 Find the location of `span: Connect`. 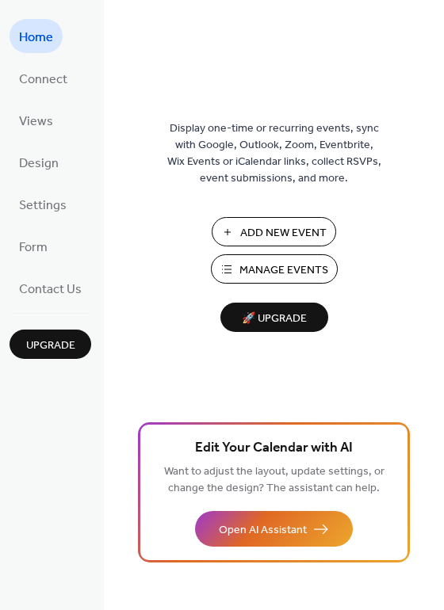

span: Connect is located at coordinates (43, 79).